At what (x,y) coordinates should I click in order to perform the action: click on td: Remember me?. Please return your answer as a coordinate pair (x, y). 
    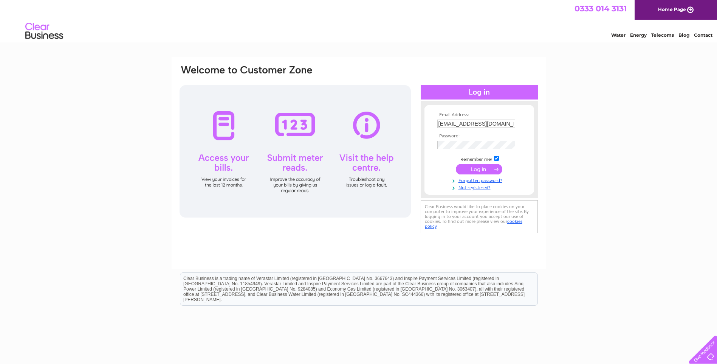
    Looking at the image, I should click on (479, 158).